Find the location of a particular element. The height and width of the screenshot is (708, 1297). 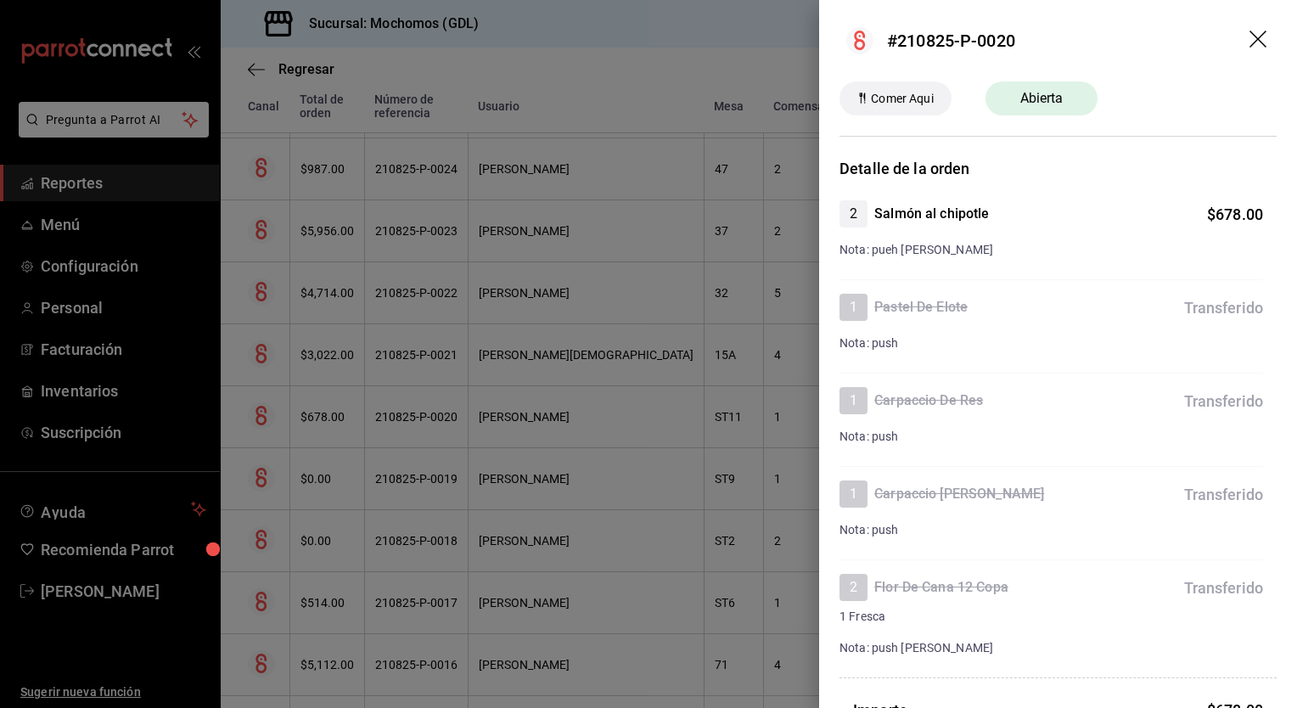

h4: Salmón al chipotle is located at coordinates (931, 214).